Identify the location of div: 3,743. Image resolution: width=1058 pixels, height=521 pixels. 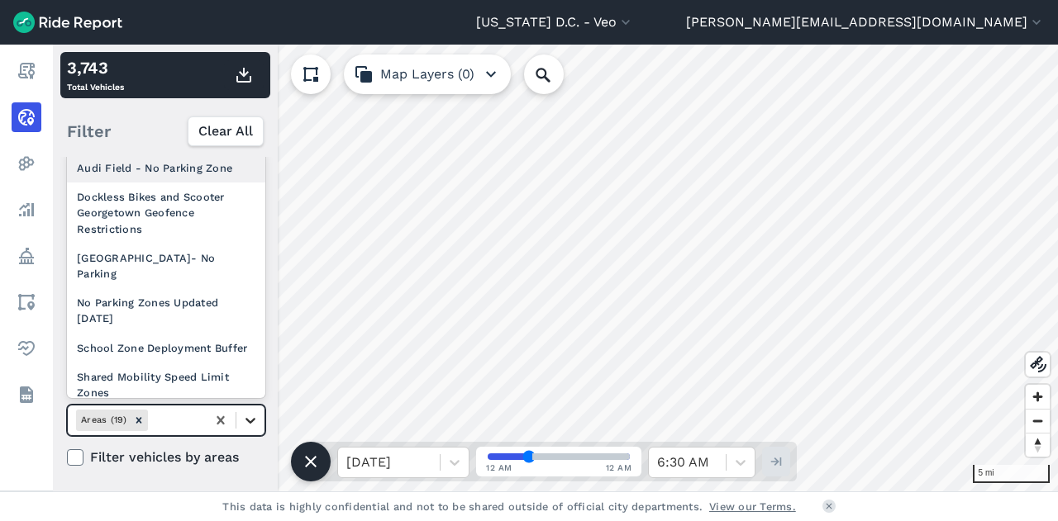
(95, 68).